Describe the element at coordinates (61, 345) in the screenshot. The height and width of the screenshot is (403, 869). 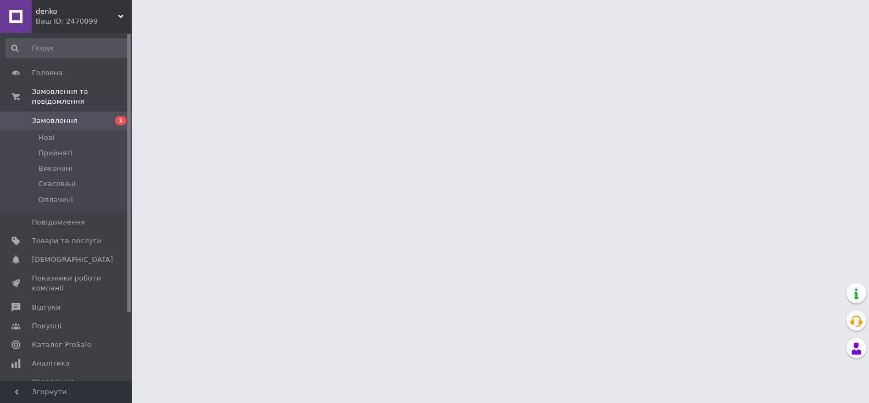
I see `span: Каталог ProSale` at that location.